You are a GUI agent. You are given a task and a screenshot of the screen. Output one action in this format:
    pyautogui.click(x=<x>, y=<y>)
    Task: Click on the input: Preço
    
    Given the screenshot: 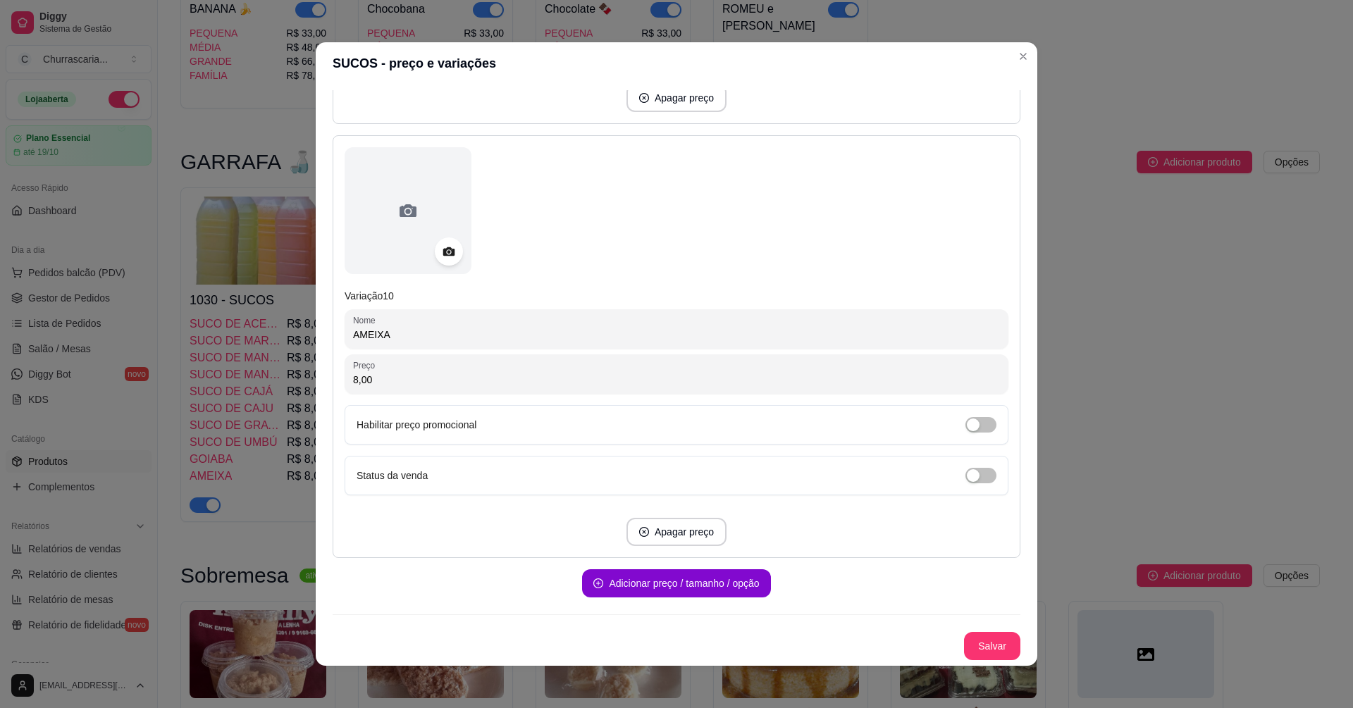 What is the action you would take?
    pyautogui.click(x=676, y=380)
    